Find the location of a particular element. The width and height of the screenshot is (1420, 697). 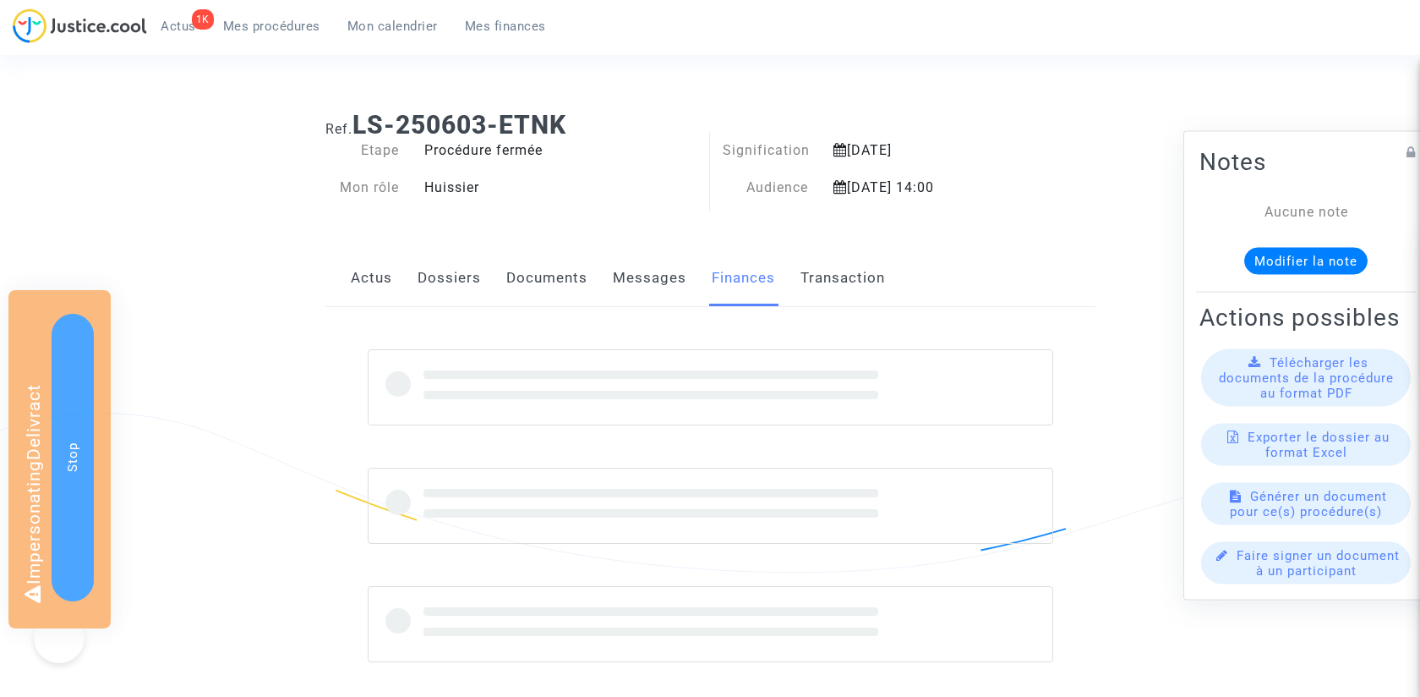

b: LS-250603-ETNK is located at coordinates (459, 124).